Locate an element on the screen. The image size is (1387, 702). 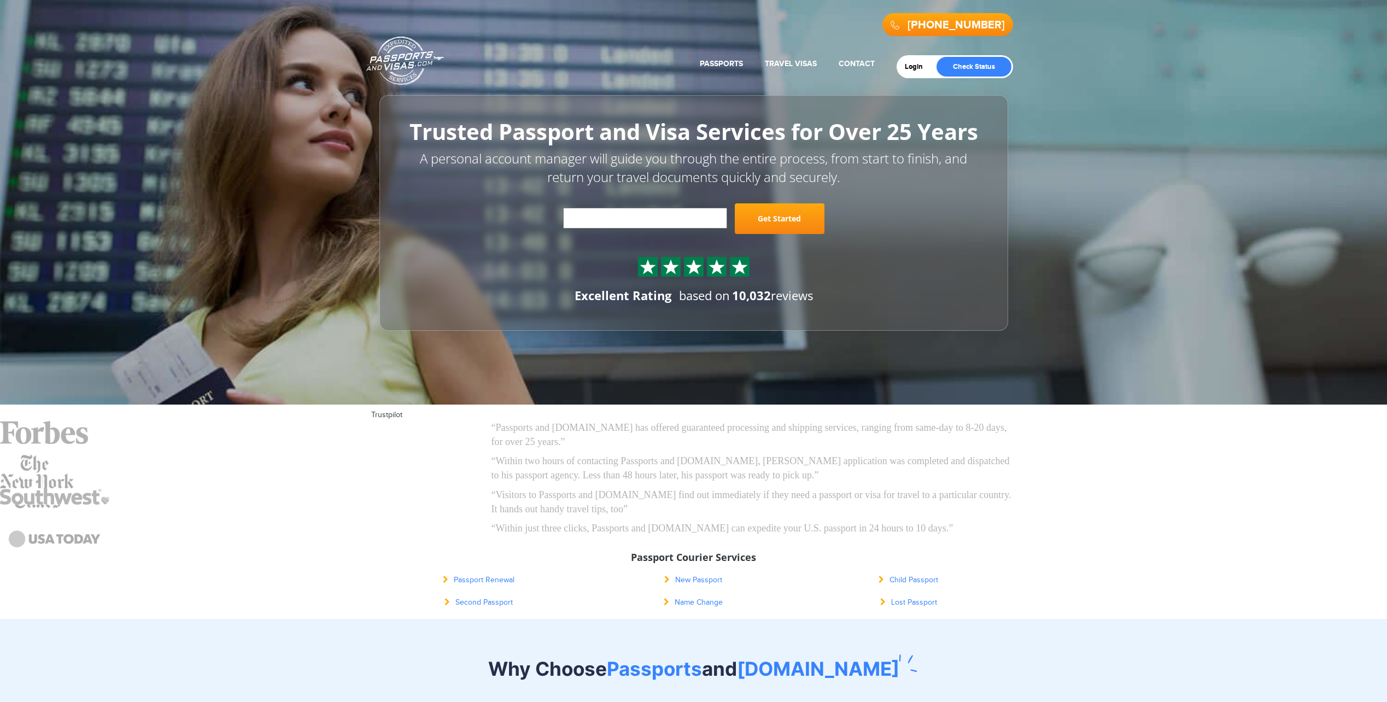
a: Trustpilot is located at coordinates (387, 415).